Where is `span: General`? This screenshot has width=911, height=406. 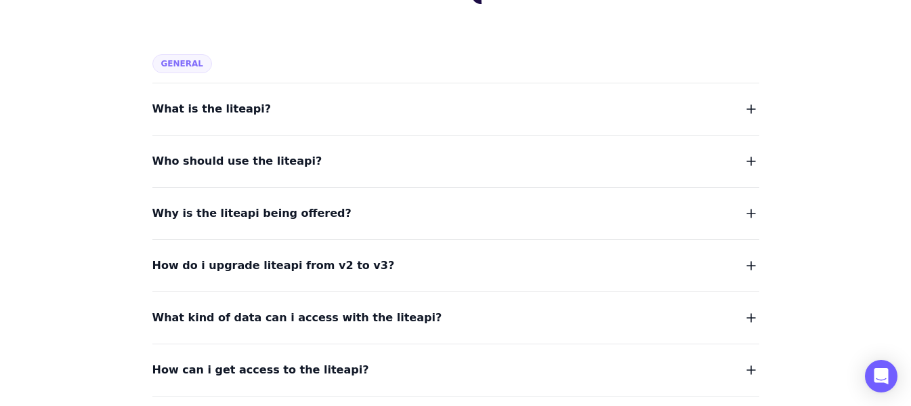
span: General is located at coordinates (182, 64).